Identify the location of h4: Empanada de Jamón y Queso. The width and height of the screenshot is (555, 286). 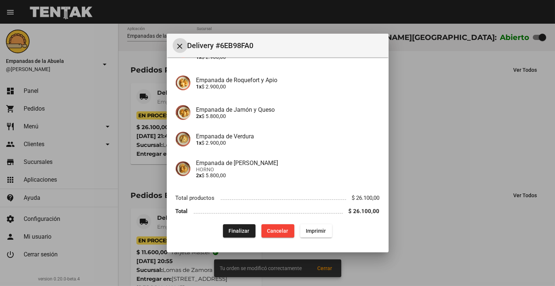
(288, 110).